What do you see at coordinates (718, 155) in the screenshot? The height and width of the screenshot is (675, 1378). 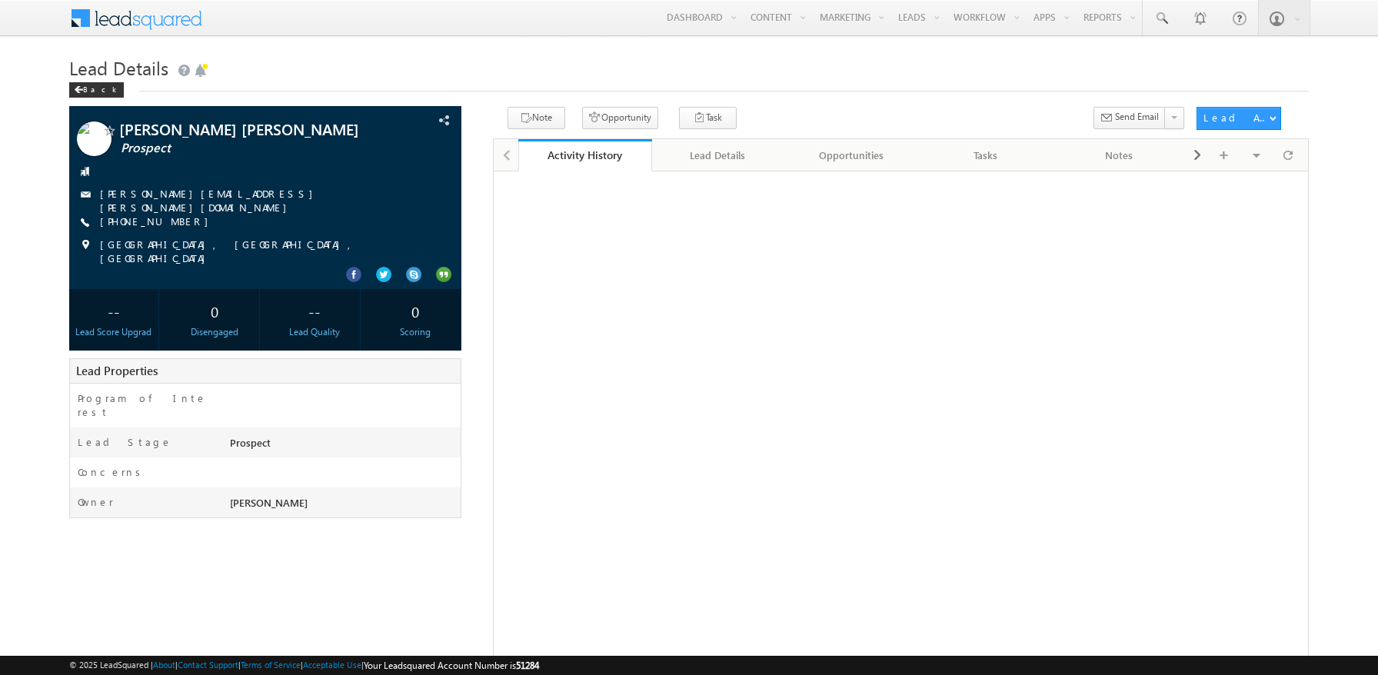 I see `div: Lead Details` at bounding box center [718, 155].